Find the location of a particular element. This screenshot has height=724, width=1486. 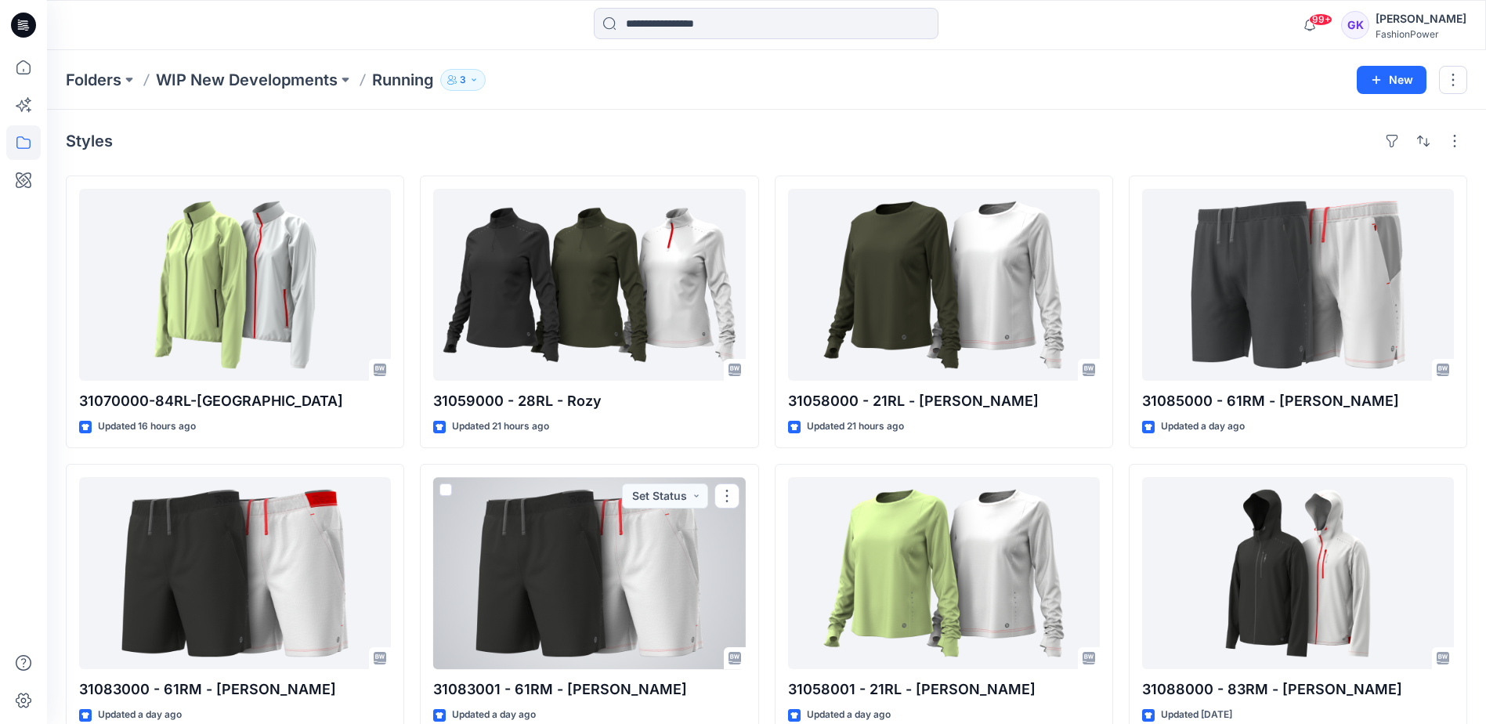

a: 31059000 - 28RL - Rozy is located at coordinates (589, 284).